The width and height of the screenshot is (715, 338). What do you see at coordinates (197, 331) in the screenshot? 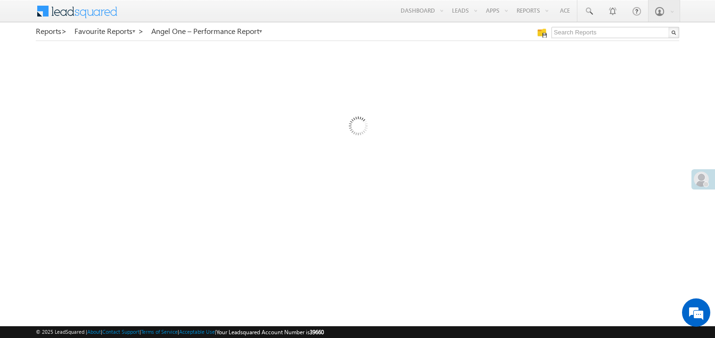
I see `a: Acceptable Use` at bounding box center [197, 331].